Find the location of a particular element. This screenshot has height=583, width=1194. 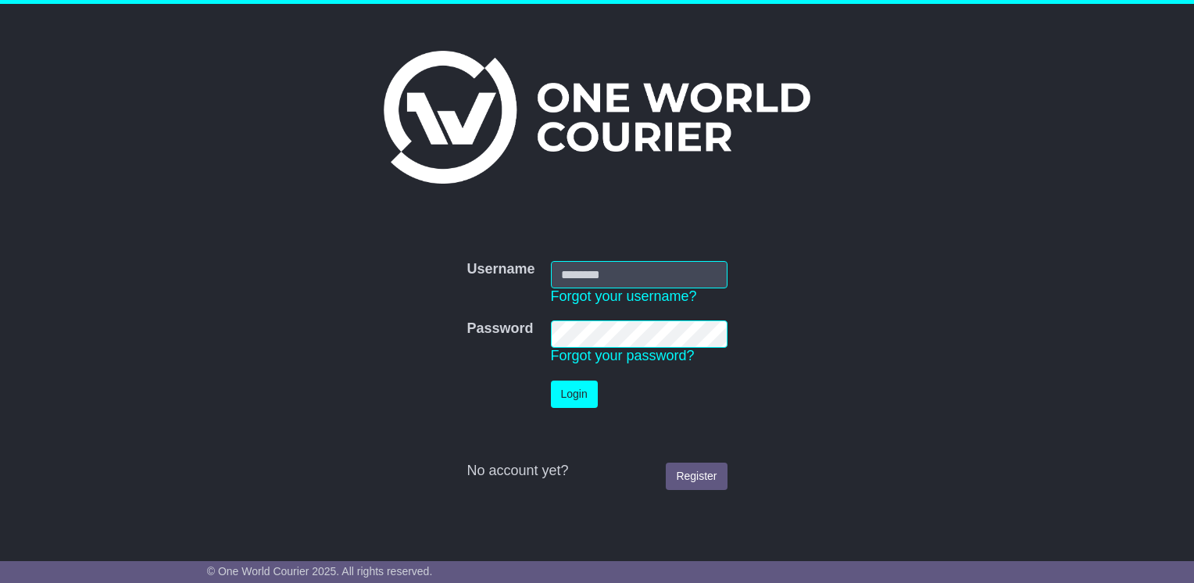

span: © One World Courier 2025. All rights reserved. is located at coordinates (319, 571).